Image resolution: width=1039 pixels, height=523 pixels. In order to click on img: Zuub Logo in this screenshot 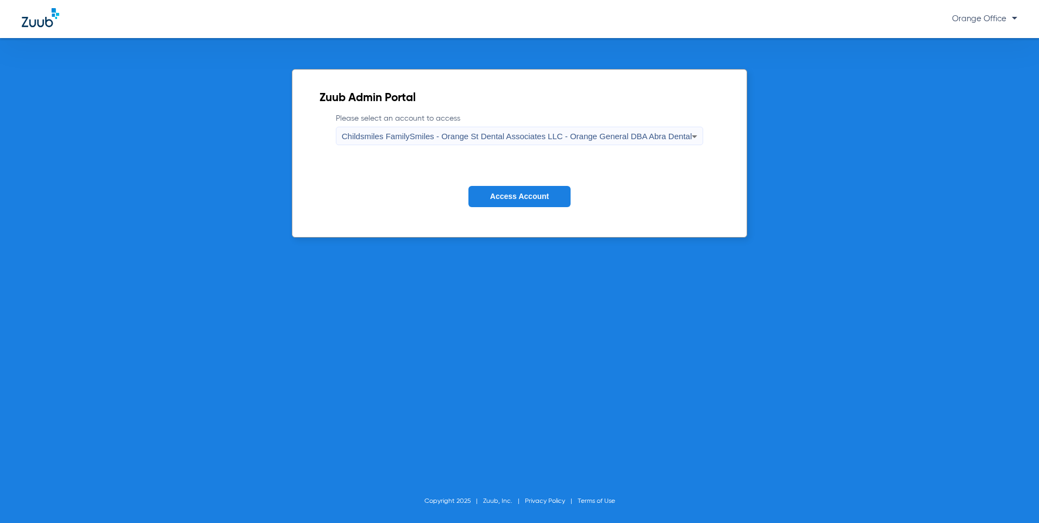, I will do `click(40, 17)`.